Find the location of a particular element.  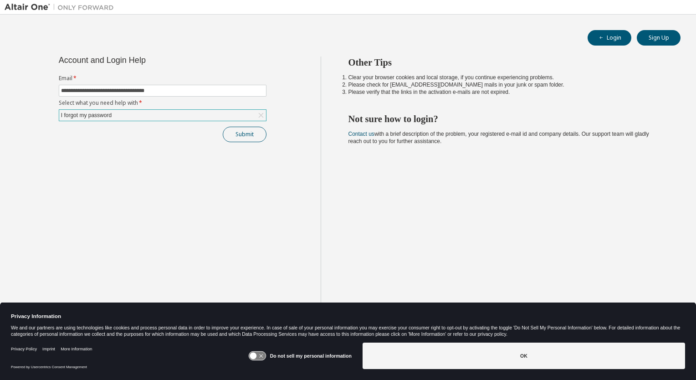

a: Contact us is located at coordinates (361, 134).